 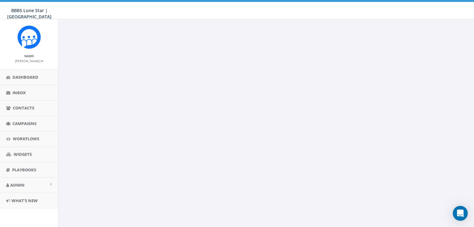 What do you see at coordinates (17, 185) in the screenshot?
I see `span: Admin` at bounding box center [17, 185].